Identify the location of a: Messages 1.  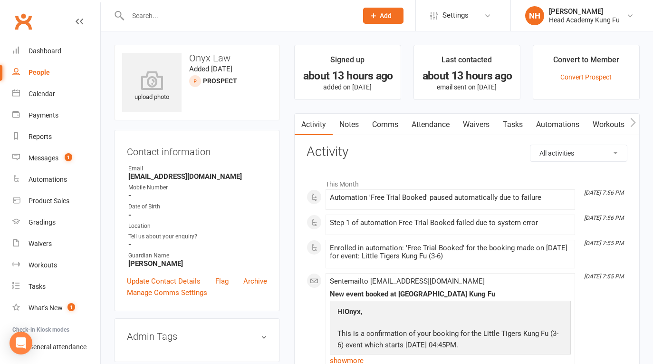
(56, 158).